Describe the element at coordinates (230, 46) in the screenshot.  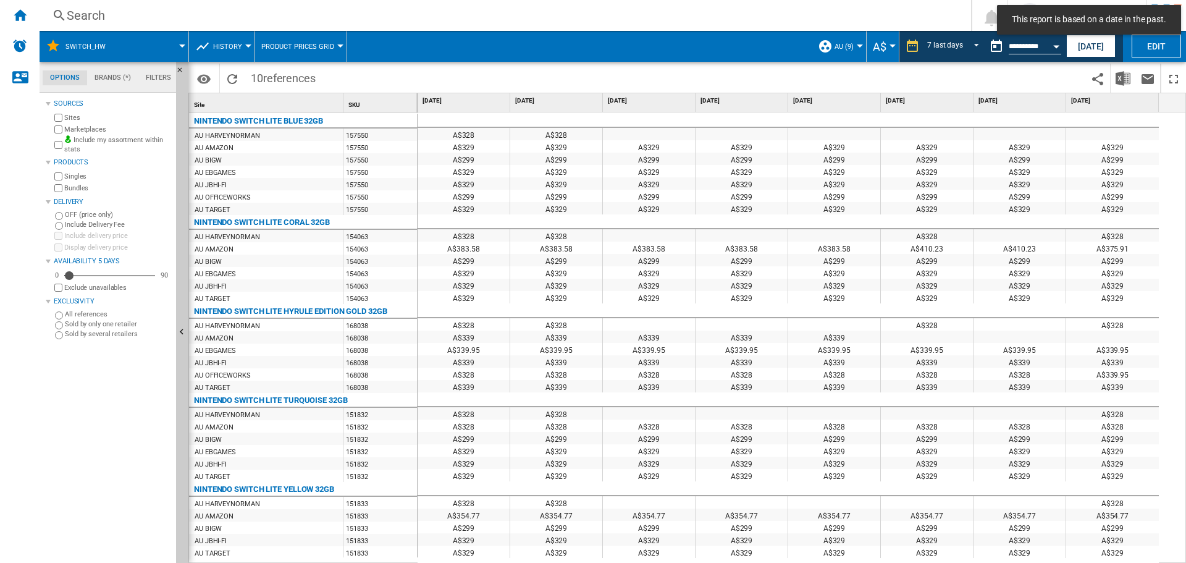
I see `button: History` at that location.